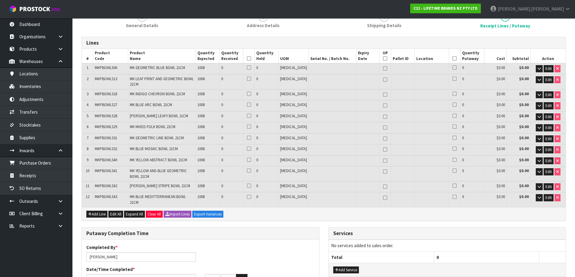 Image resolution: width=575 pixels, height=277 pixels. I want to click on th: Action, so click(547, 56).